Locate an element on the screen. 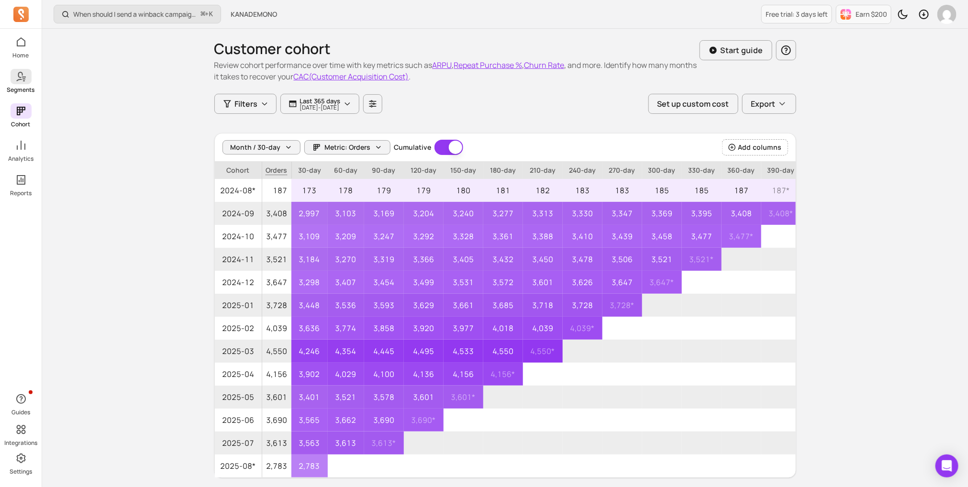 This screenshot has height=487, width=968. p: 270-day is located at coordinates (622, 170).